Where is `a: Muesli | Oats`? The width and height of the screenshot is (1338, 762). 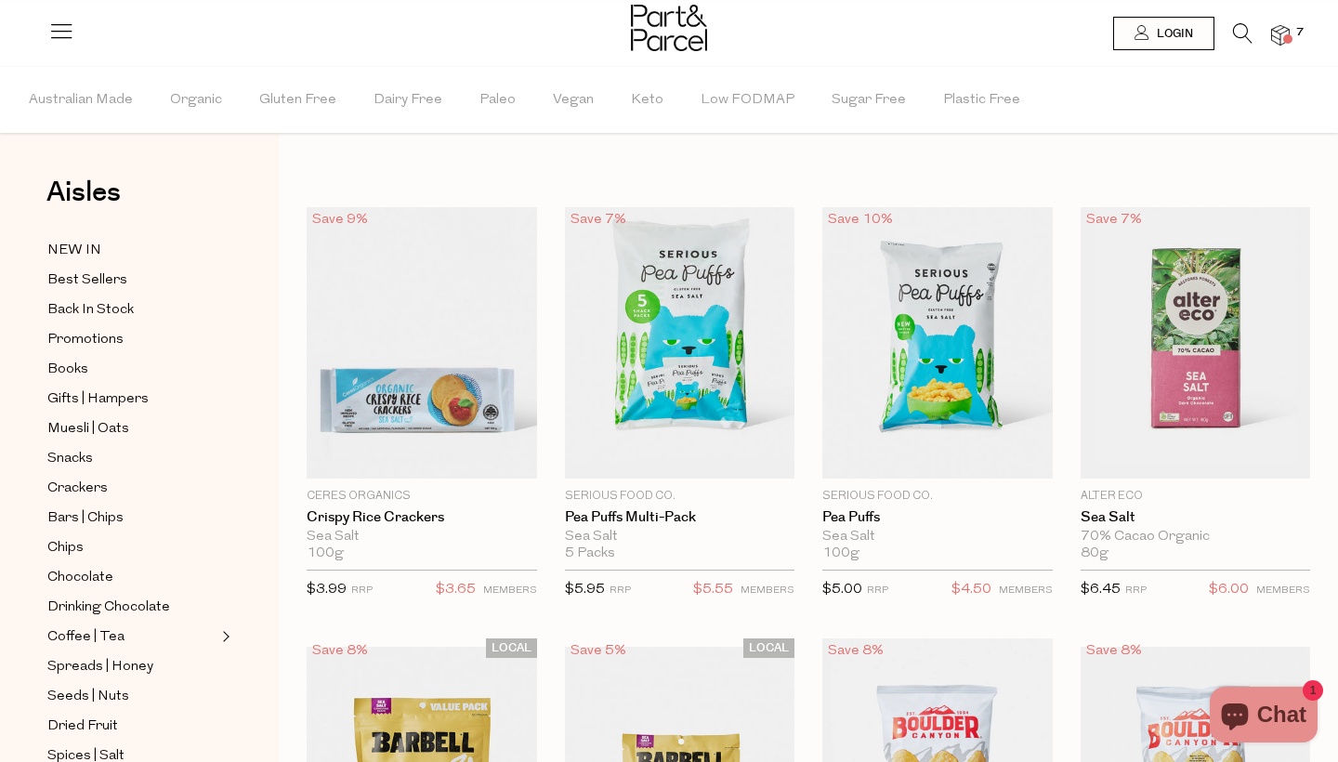
a: Muesli | Oats is located at coordinates (132, 428).